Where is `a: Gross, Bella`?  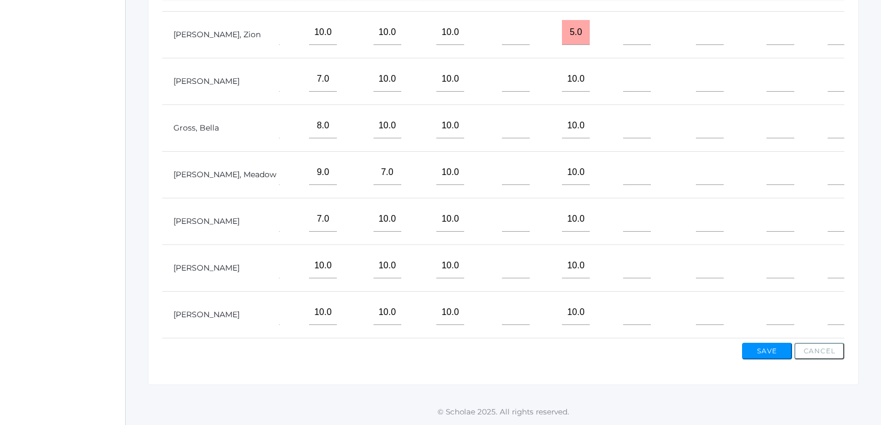
a: Gross, Bella is located at coordinates (196, 128).